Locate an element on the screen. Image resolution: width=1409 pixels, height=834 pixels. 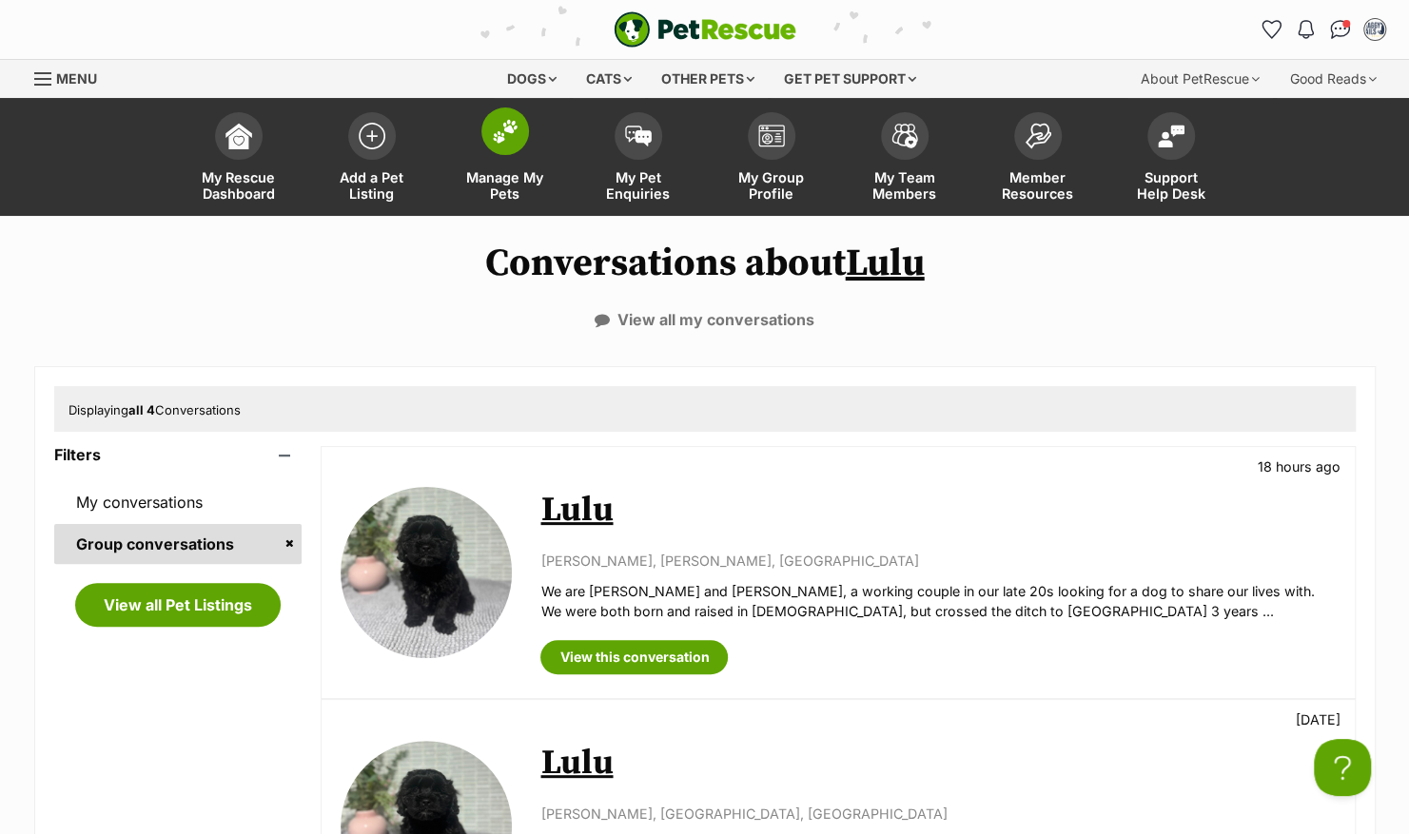
span: My Pet Enquiries is located at coordinates (638, 185).